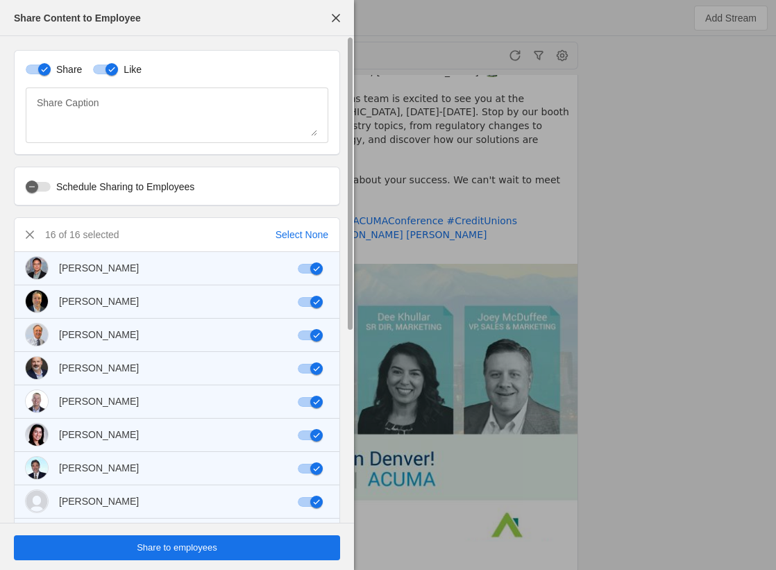 Image resolution: width=776 pixels, height=570 pixels. Describe the element at coordinates (77, 18) in the screenshot. I see `div: Share Content to Employee` at that location.